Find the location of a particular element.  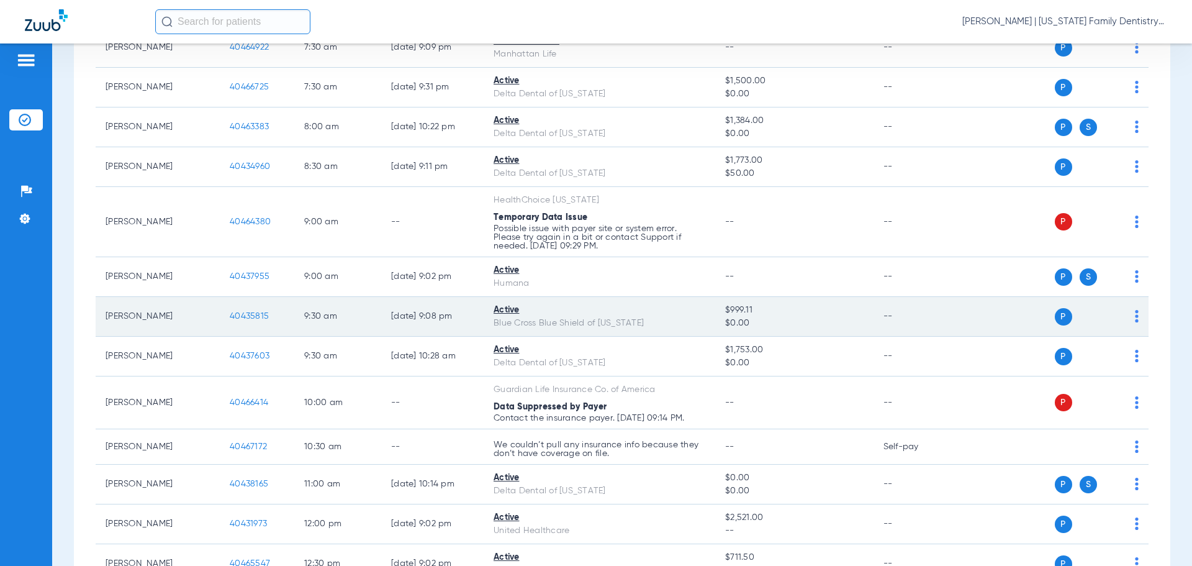

td: 11:00 AM is located at coordinates (338, 484).